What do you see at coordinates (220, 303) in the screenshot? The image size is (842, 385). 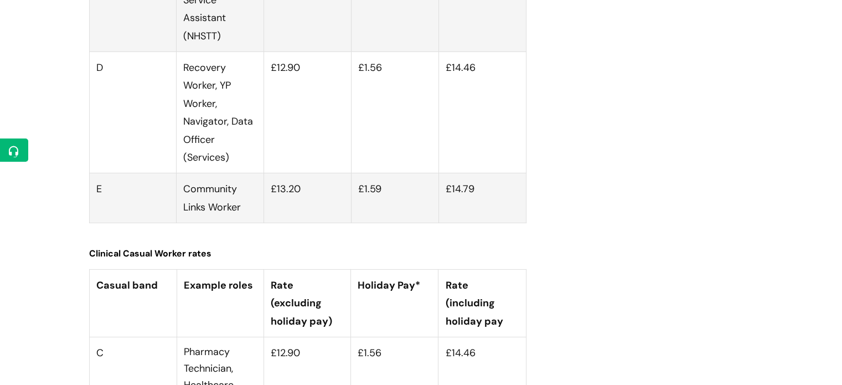 I see `th: Example roles` at bounding box center [220, 303].